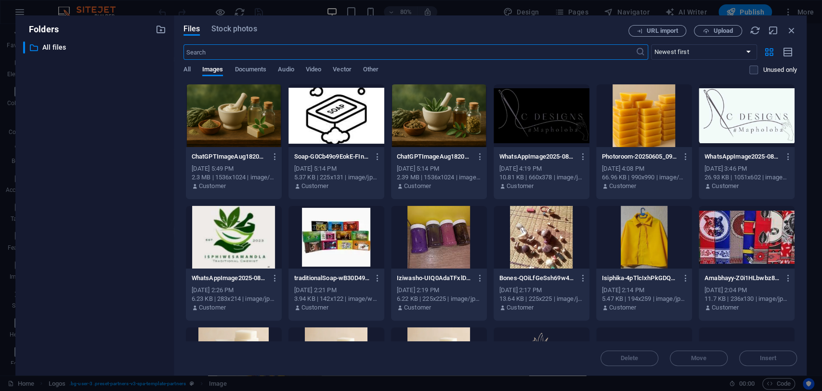  Describe the element at coordinates (161, 29) in the screenshot. I see `i: Create new folder` at that location.